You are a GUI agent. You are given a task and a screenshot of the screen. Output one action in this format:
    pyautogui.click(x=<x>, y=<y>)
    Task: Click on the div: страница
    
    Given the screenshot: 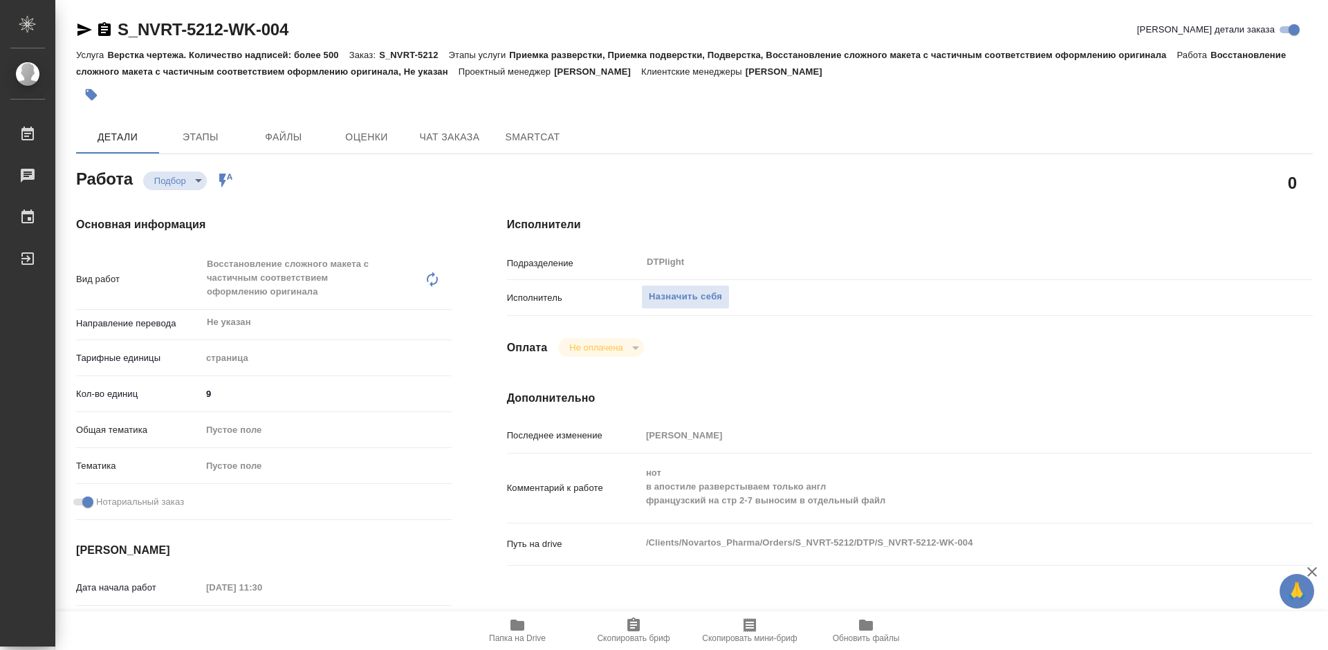 What is the action you would take?
    pyautogui.click(x=327, y=358)
    